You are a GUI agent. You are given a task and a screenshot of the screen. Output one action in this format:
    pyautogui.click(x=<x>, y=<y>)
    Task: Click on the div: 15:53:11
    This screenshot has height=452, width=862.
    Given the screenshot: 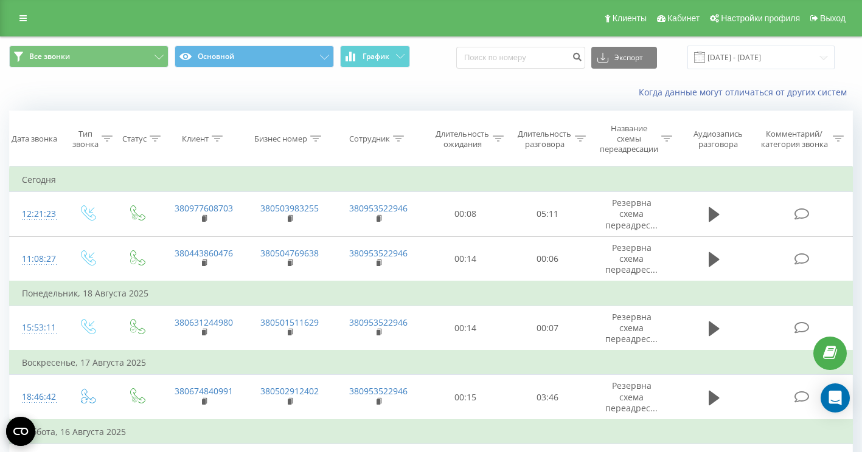 What is the action you would take?
    pyautogui.click(x=36, y=328)
    